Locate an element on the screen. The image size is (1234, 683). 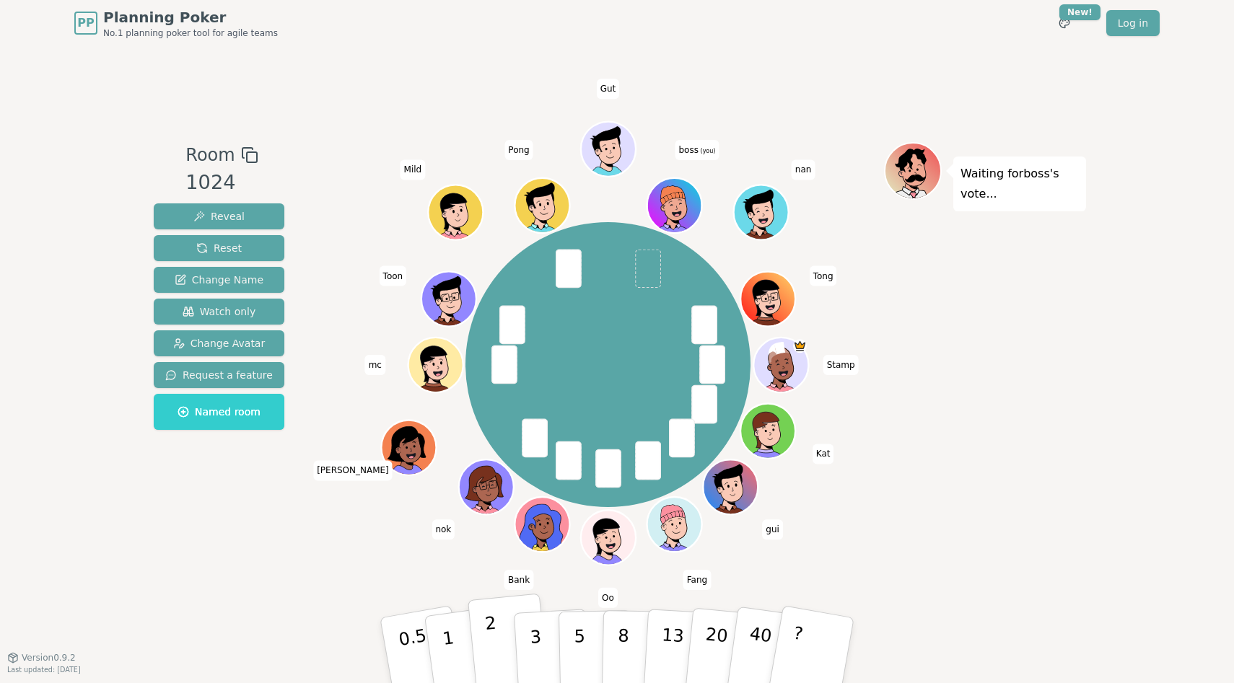
span: Change Avatar is located at coordinates (219, 343).